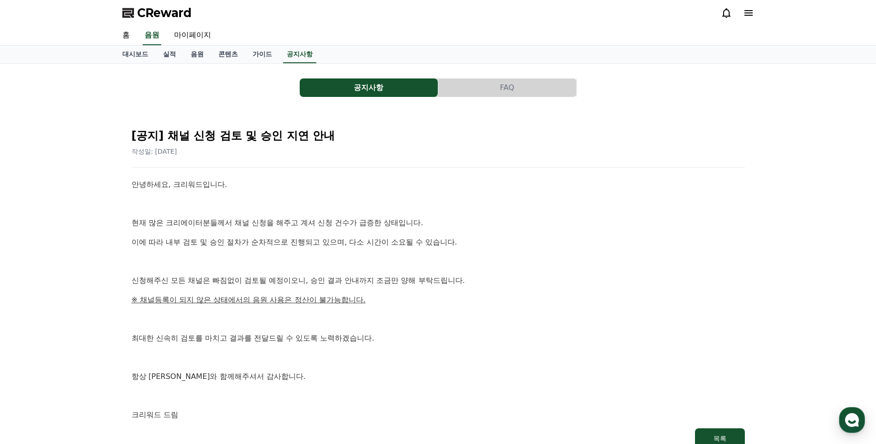  Describe the element at coordinates (157, 13) in the screenshot. I see `a: CReward` at that location.